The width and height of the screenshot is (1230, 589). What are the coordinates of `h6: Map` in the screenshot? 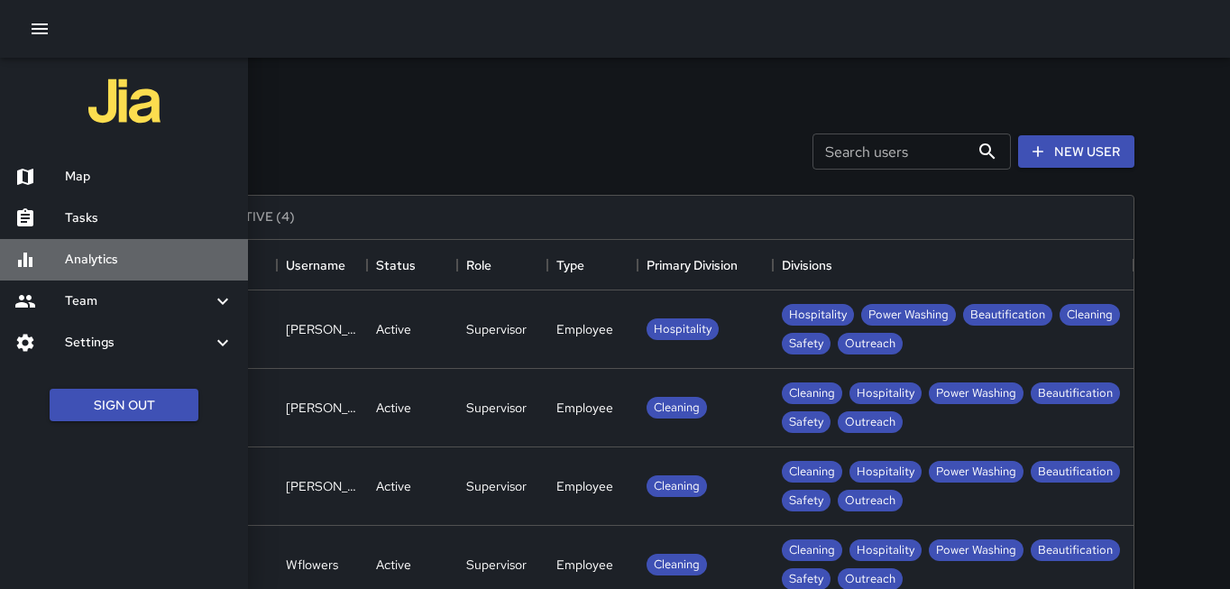 It's located at (149, 177).